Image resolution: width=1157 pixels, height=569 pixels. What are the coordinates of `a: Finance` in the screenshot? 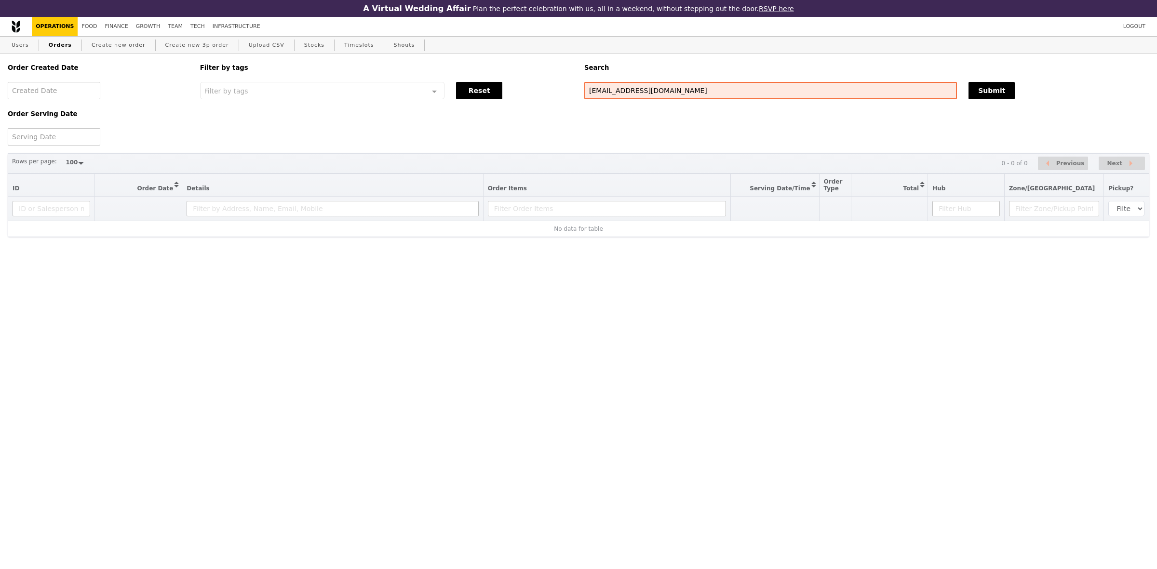 It's located at (117, 27).